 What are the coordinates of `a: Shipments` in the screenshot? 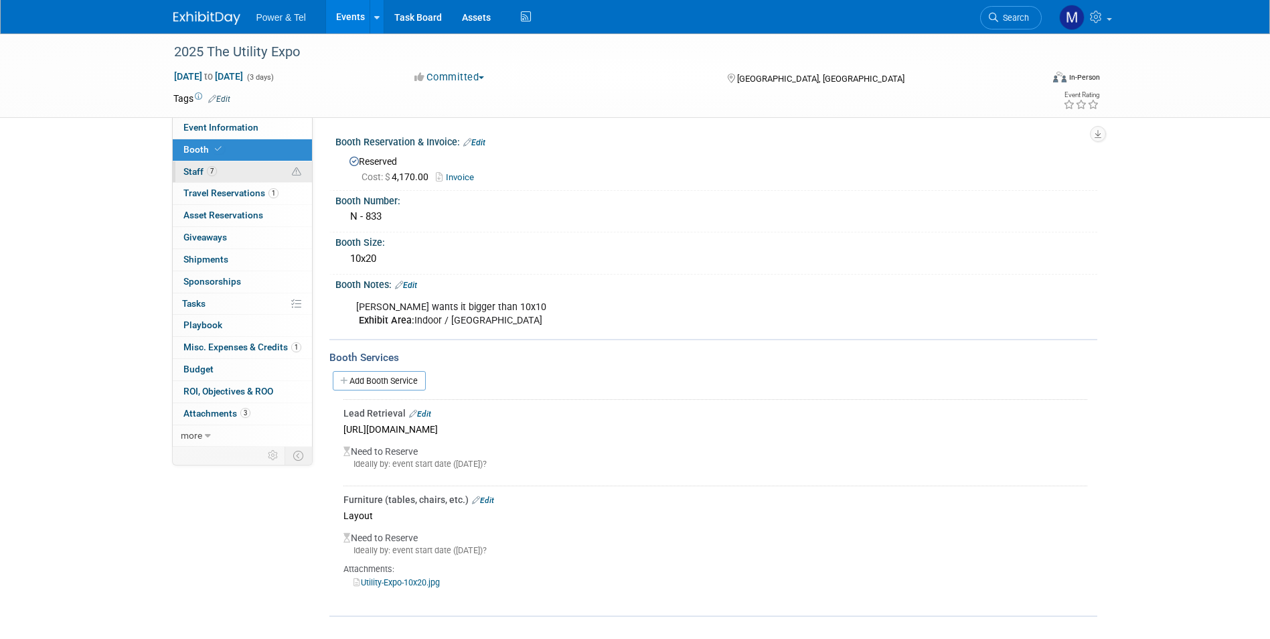 It's located at (242, 260).